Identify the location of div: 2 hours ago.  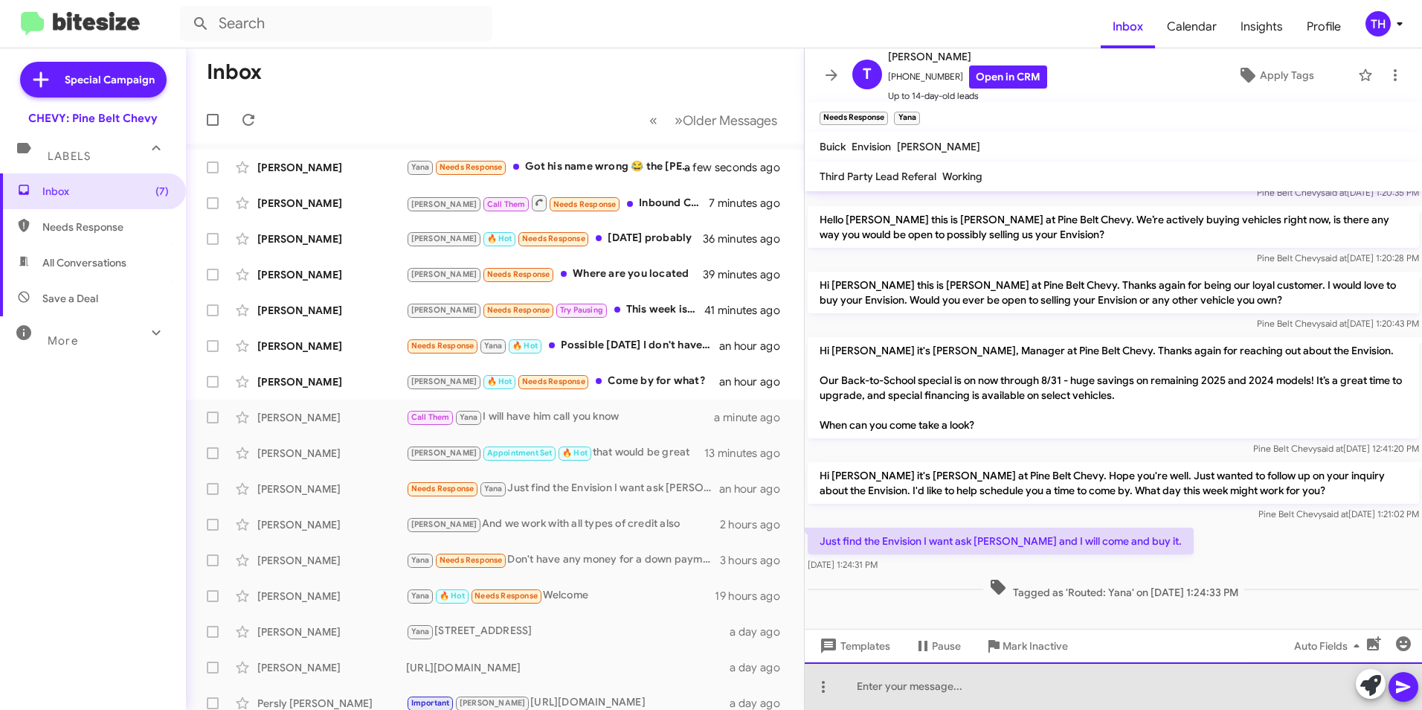
(756, 524).